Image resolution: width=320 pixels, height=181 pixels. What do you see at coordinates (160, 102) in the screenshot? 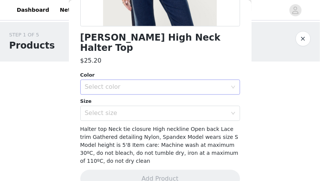
I see `div: Size` at bounding box center [160, 102].